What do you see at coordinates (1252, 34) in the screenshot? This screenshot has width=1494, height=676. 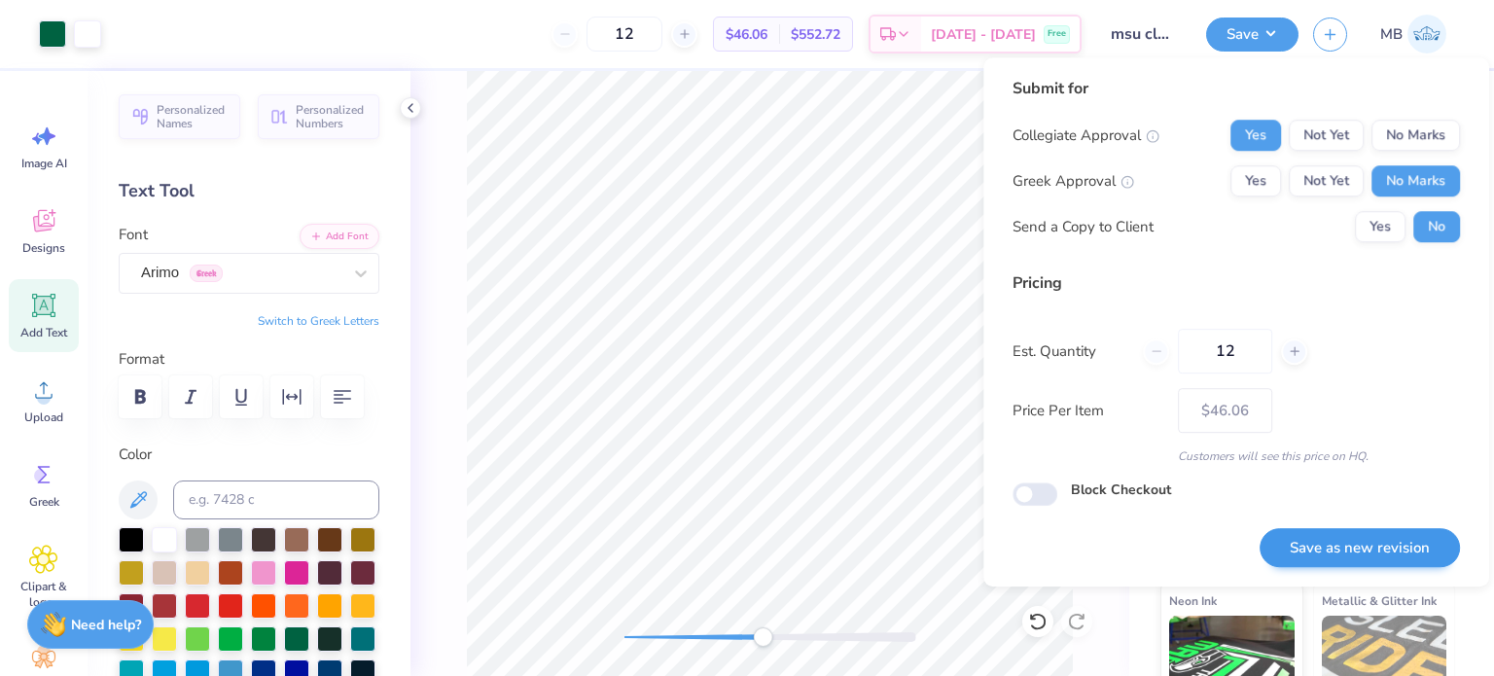 I see `button: Save` at bounding box center [1252, 34].